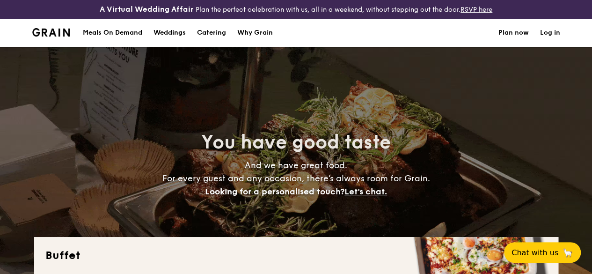 This screenshot has width=592, height=274. Describe the element at coordinates (275, 191) in the screenshot. I see `span: Looking for a personalised touch?` at that location.